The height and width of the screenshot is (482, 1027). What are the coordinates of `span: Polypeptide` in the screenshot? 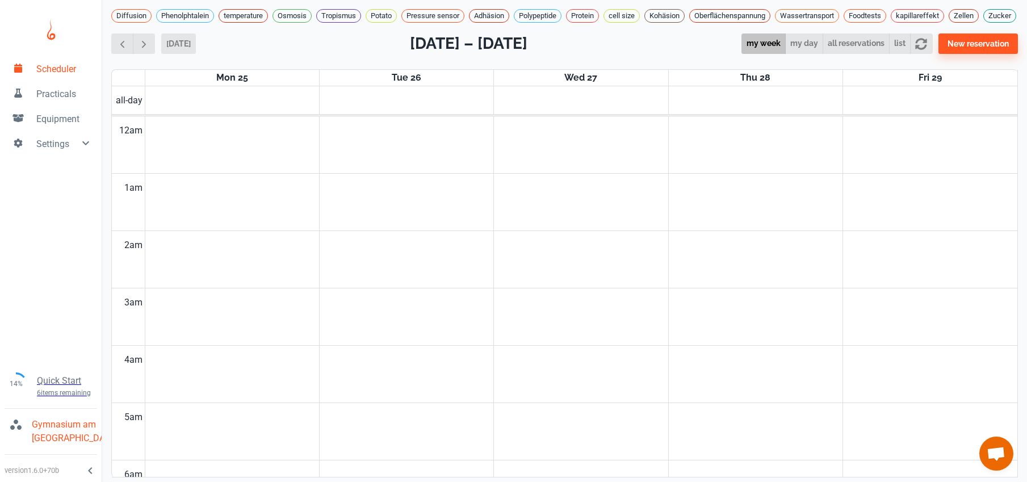 It's located at (537, 16).